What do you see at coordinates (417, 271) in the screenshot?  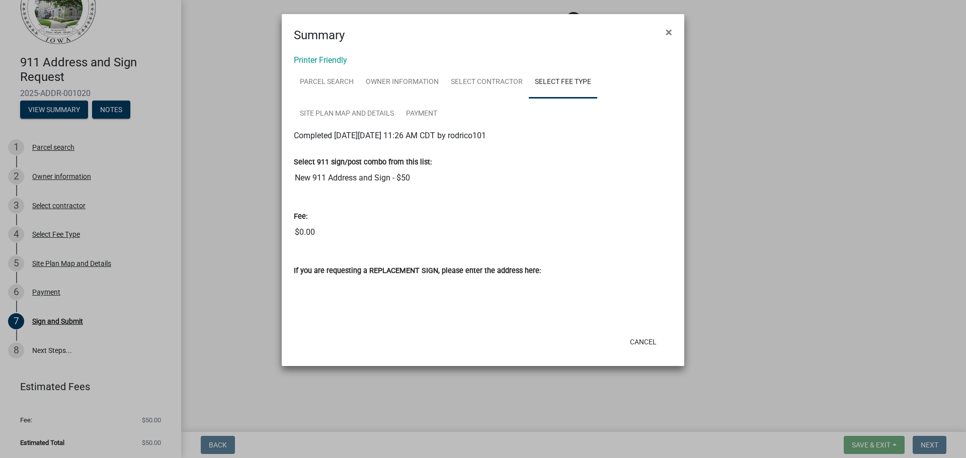 I see `label: If you are requesting a REPLACEMENT SIGN, please enter the address here:` at bounding box center [417, 271].